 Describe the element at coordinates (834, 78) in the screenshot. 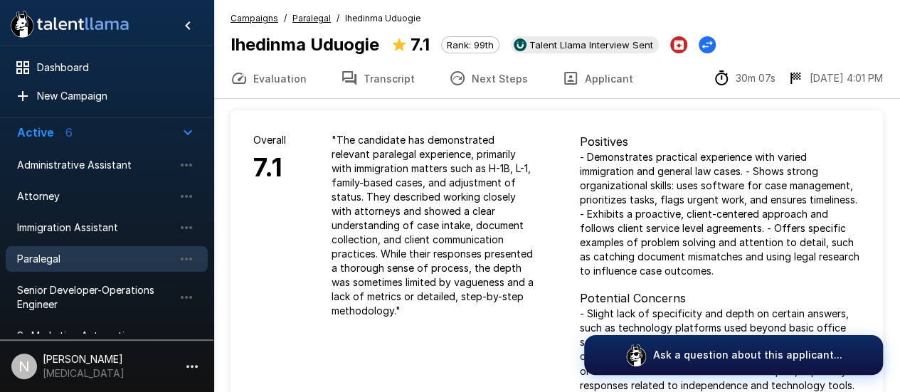

I see `div: The date and time when the interview was completed` at that location.